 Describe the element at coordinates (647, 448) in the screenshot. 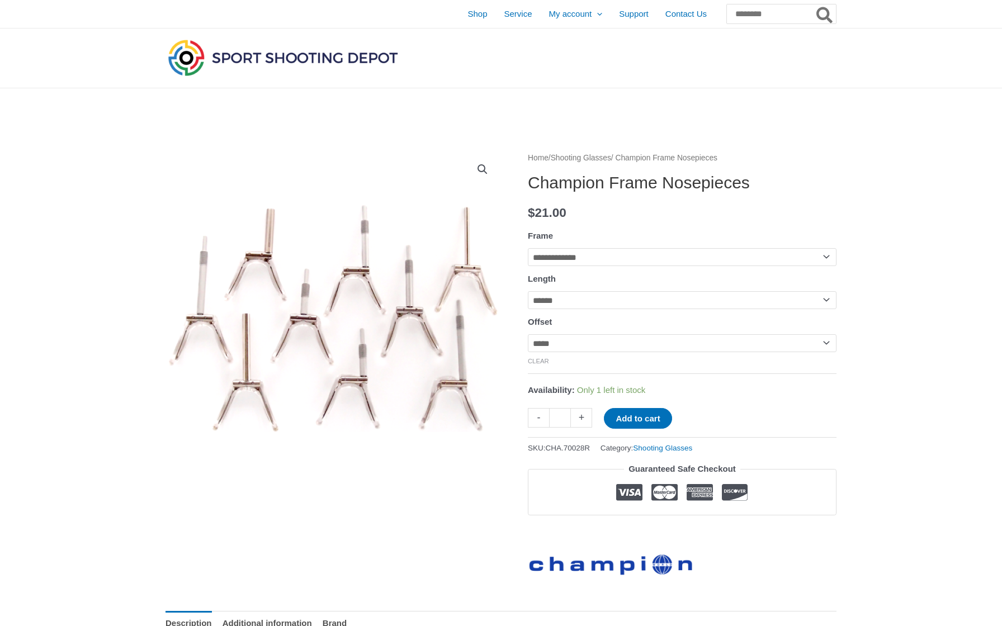

I see `span: Category:` at that location.